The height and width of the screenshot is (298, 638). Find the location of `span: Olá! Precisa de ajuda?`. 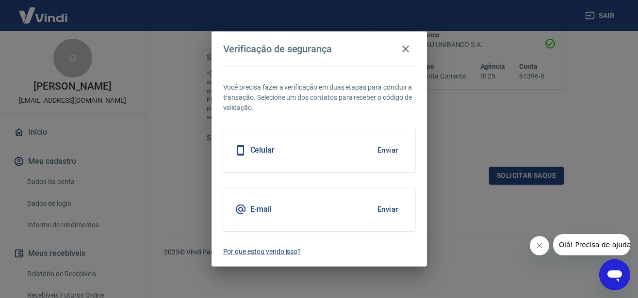

span: Olá! Precisa de ajuda? is located at coordinates (44, 11).